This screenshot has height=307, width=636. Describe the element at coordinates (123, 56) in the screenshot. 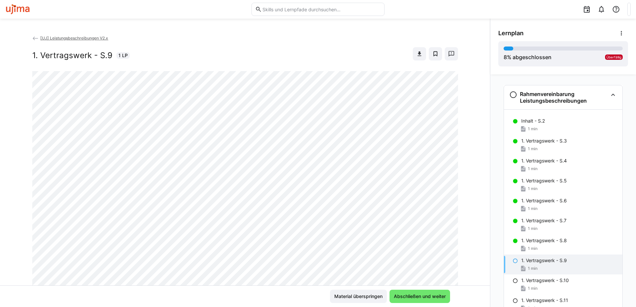

I see `span: 1 LP` at that location.